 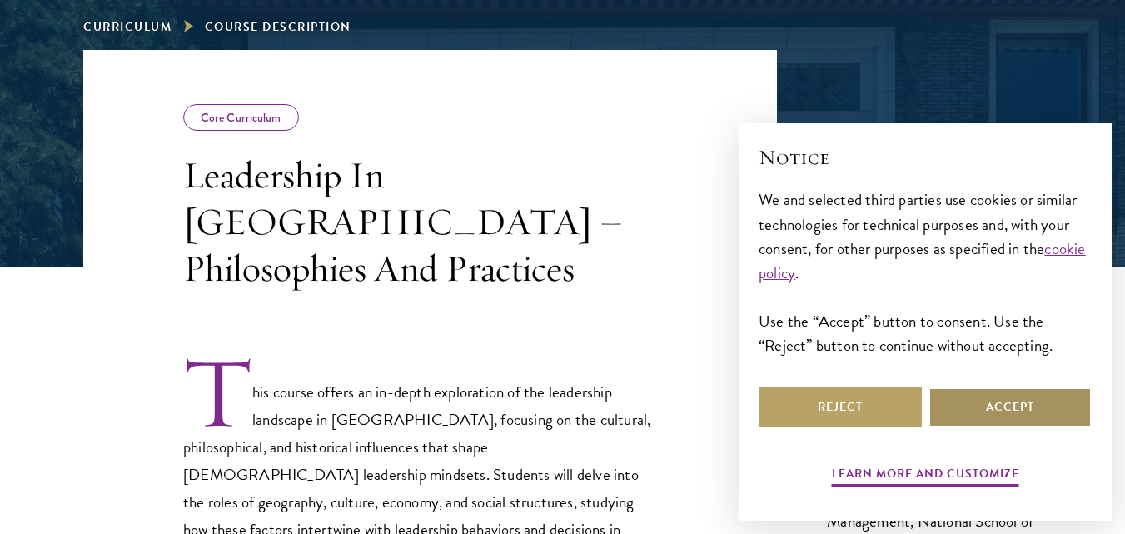 I want to click on span: Course Description, so click(x=278, y=27).